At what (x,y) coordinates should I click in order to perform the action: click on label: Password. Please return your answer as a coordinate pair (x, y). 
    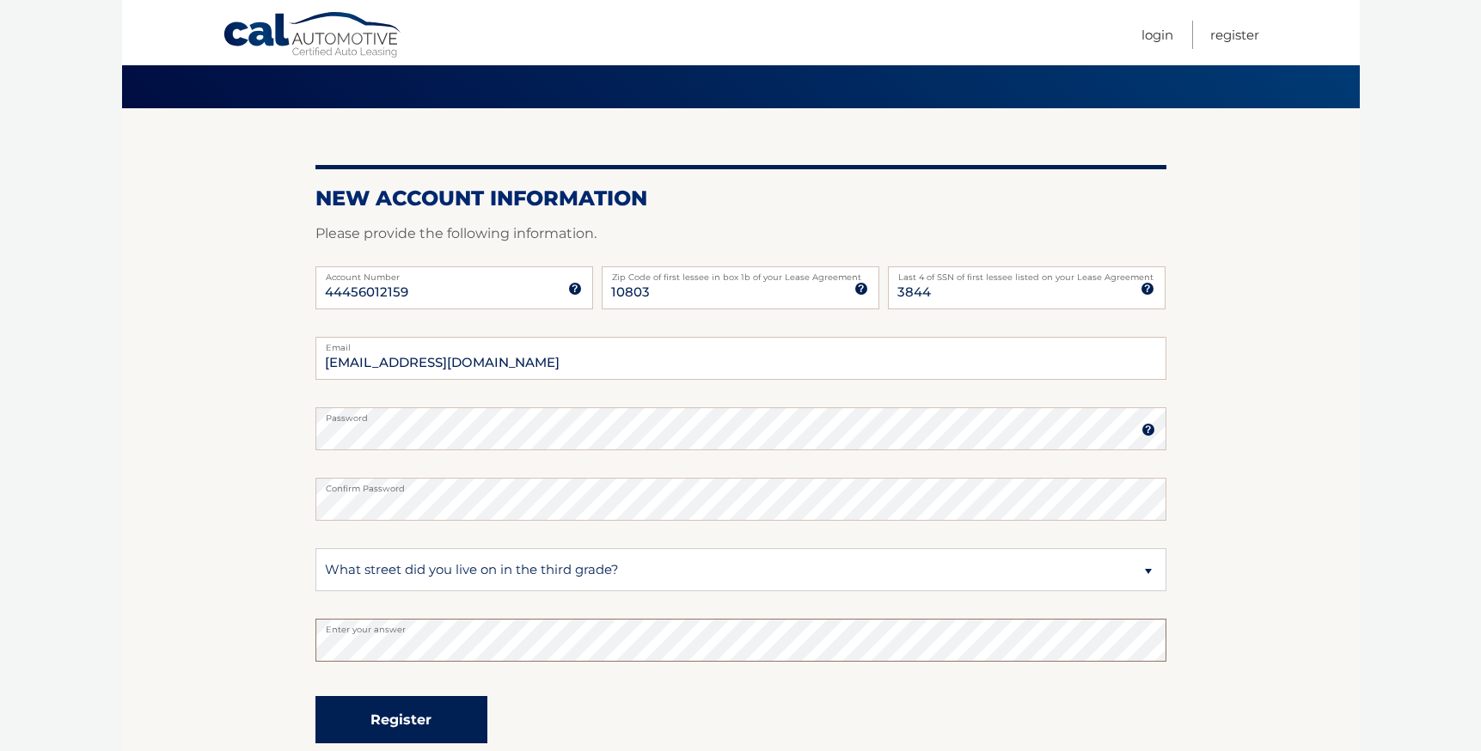
    Looking at the image, I should click on (741, 414).